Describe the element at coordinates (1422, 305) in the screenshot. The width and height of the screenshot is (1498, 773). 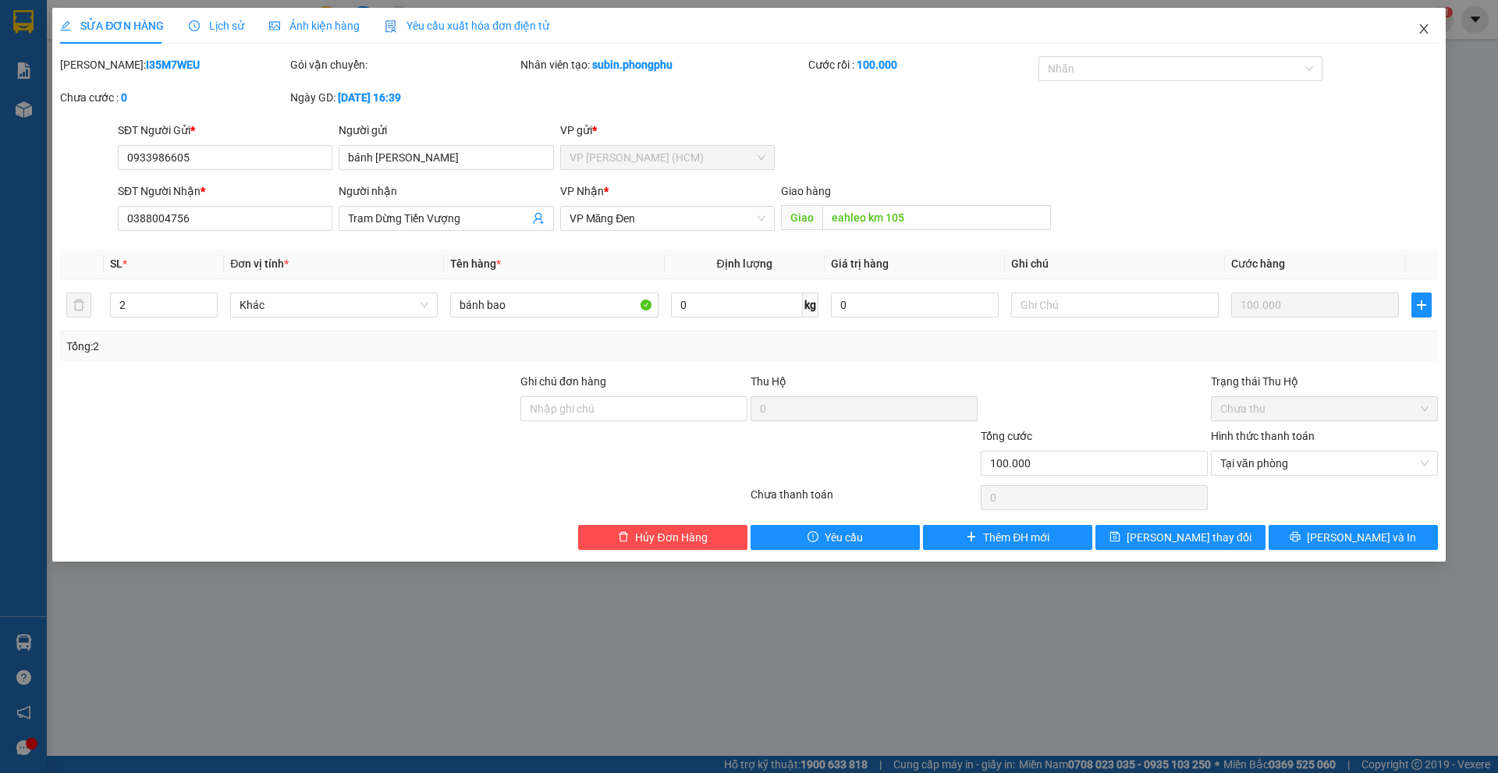
I see `button: plus` at that location.